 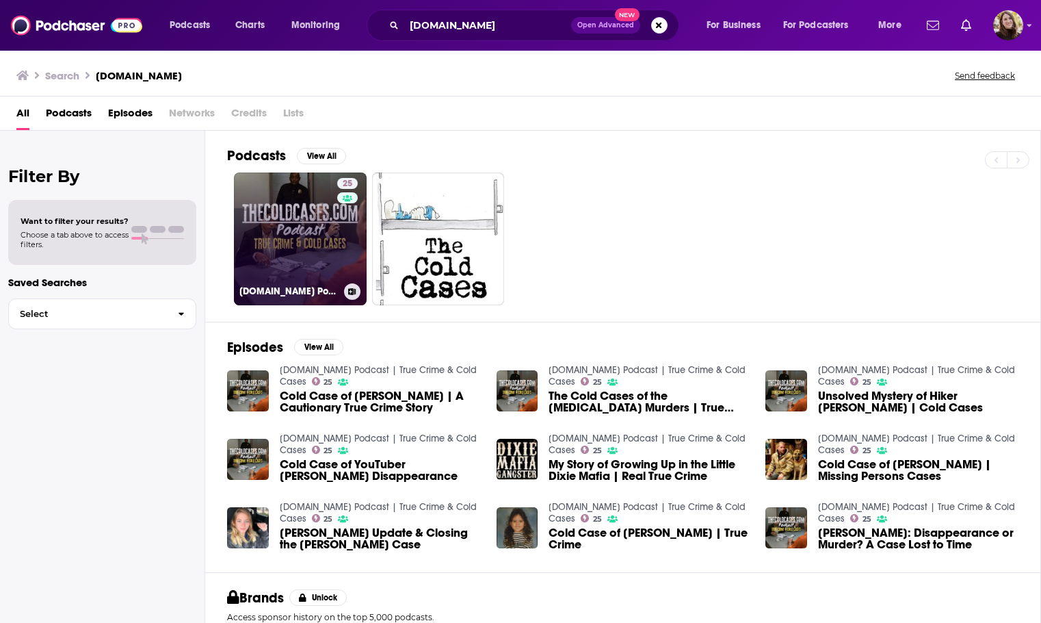 What do you see at coordinates (23, 116) in the screenshot?
I see `span: All` at bounding box center [23, 116].